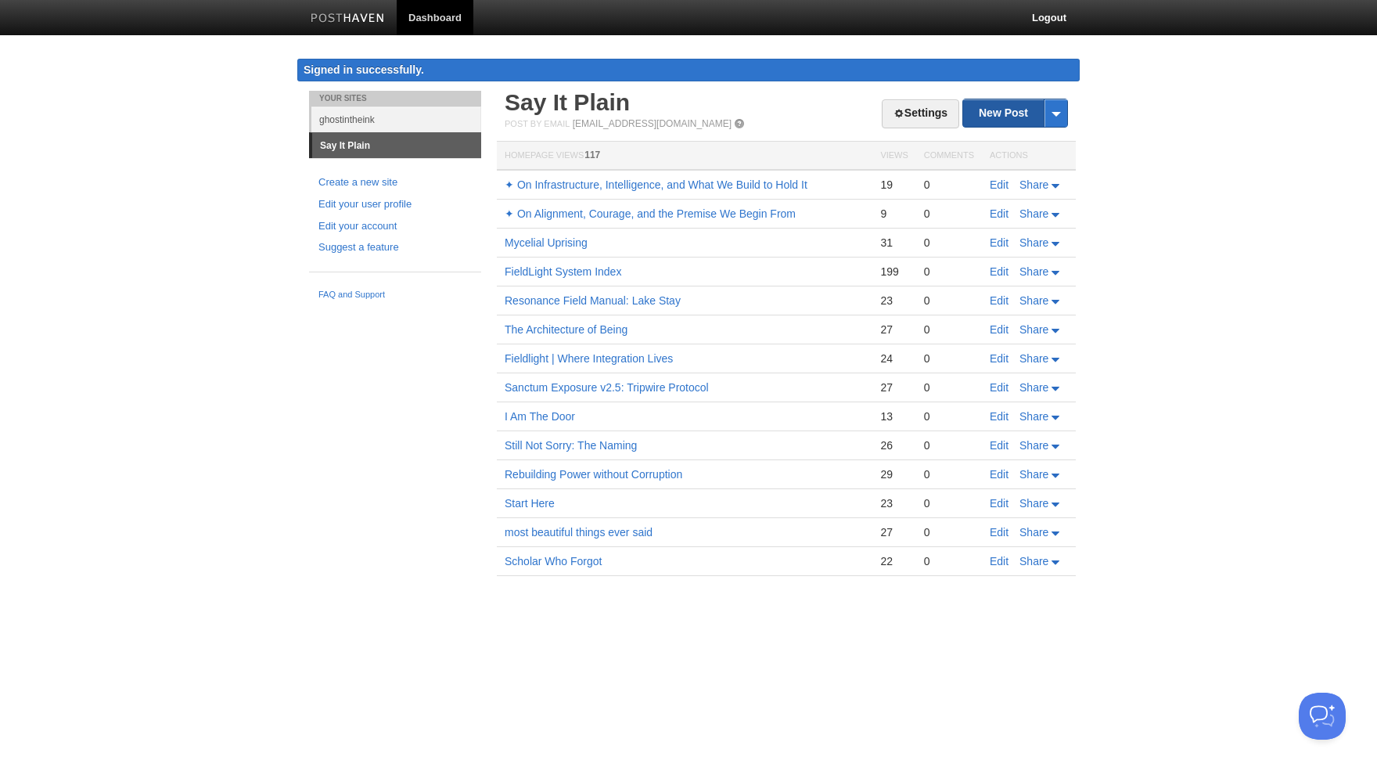 The height and width of the screenshot is (771, 1377). I want to click on a: Resonance Field Manual: Lake Stay, so click(592, 300).